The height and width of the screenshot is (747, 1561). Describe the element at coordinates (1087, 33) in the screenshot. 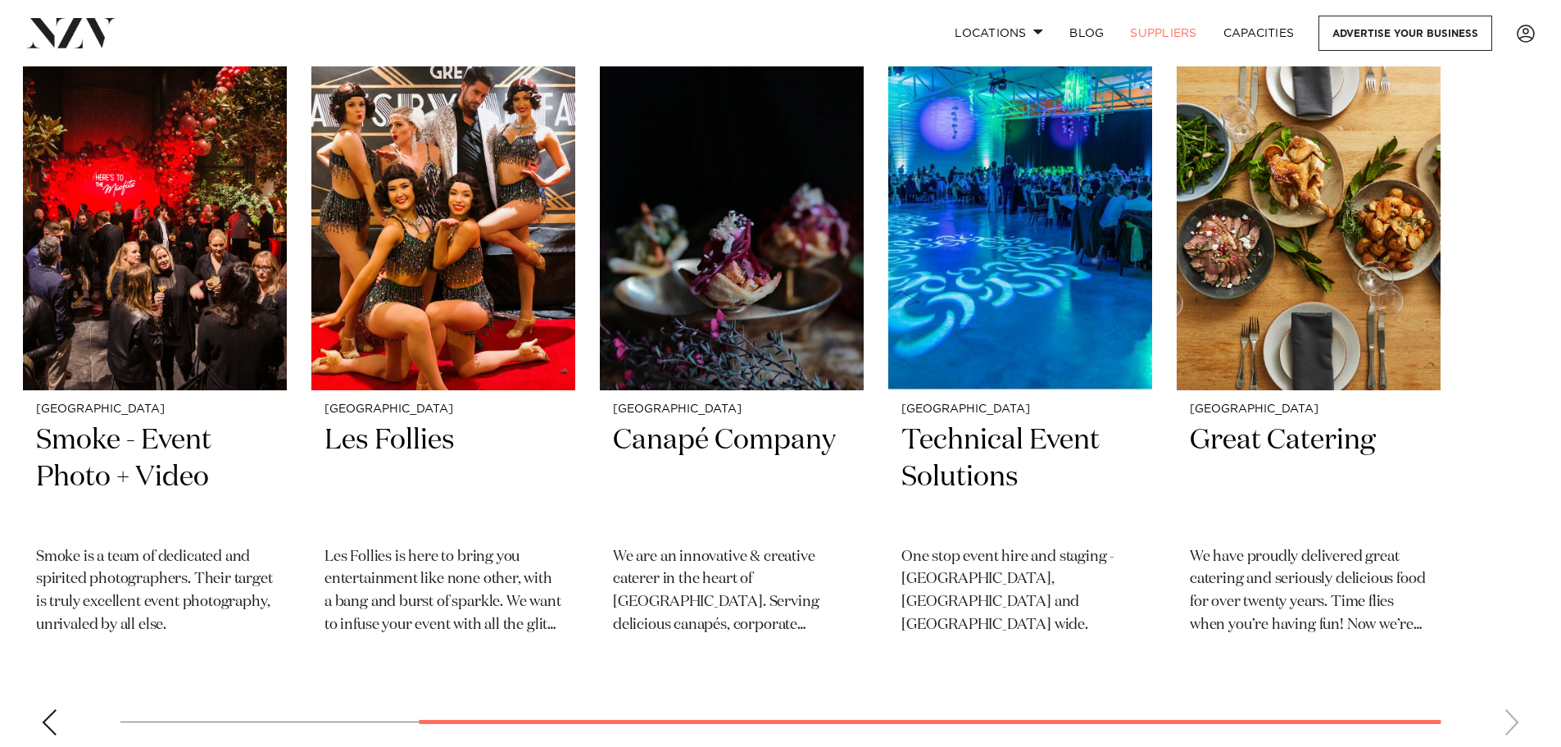

I see `a: BLOG` at that location.